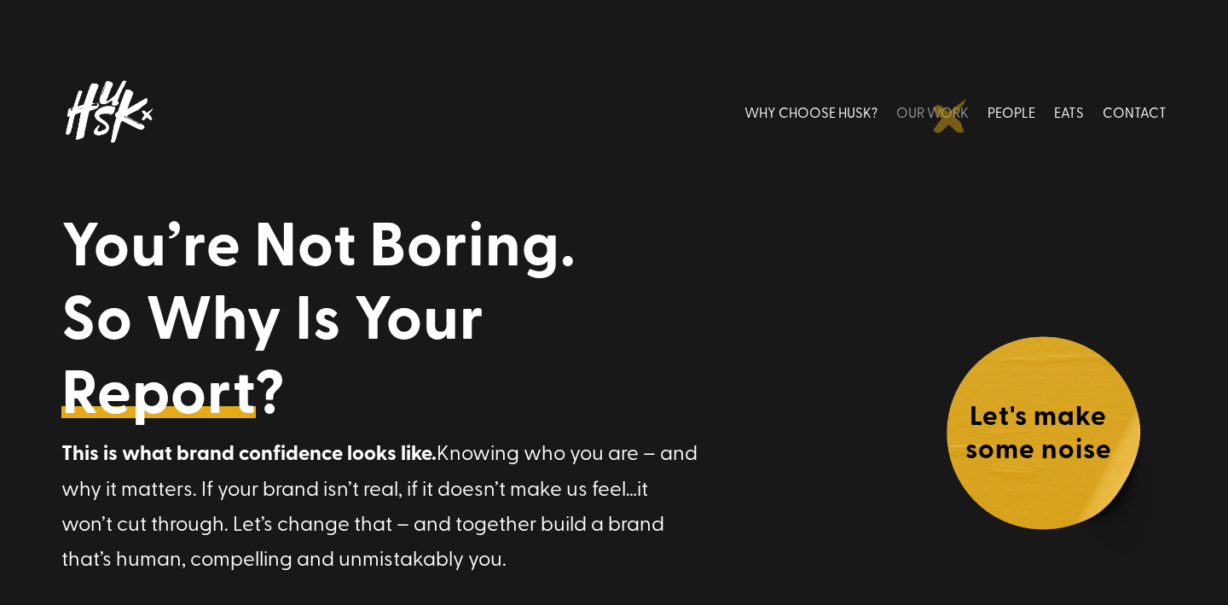 The image size is (1228, 605). Describe the element at coordinates (159, 389) in the screenshot. I see `a: Report` at that location.